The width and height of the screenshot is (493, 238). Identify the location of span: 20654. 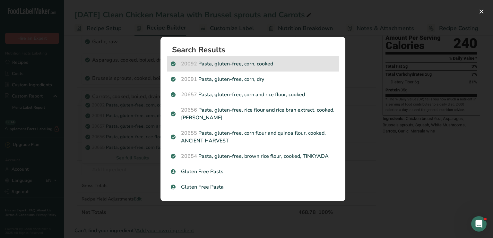
(189, 156).